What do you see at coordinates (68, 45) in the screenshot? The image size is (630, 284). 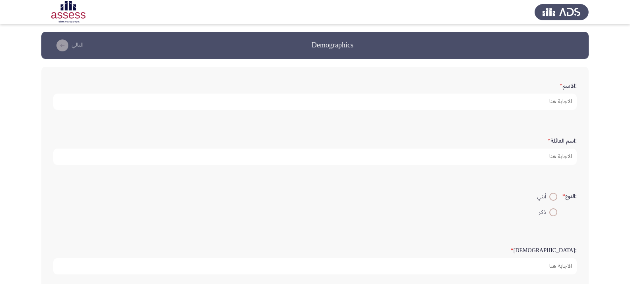 I see `button: load next page` at bounding box center [68, 45].